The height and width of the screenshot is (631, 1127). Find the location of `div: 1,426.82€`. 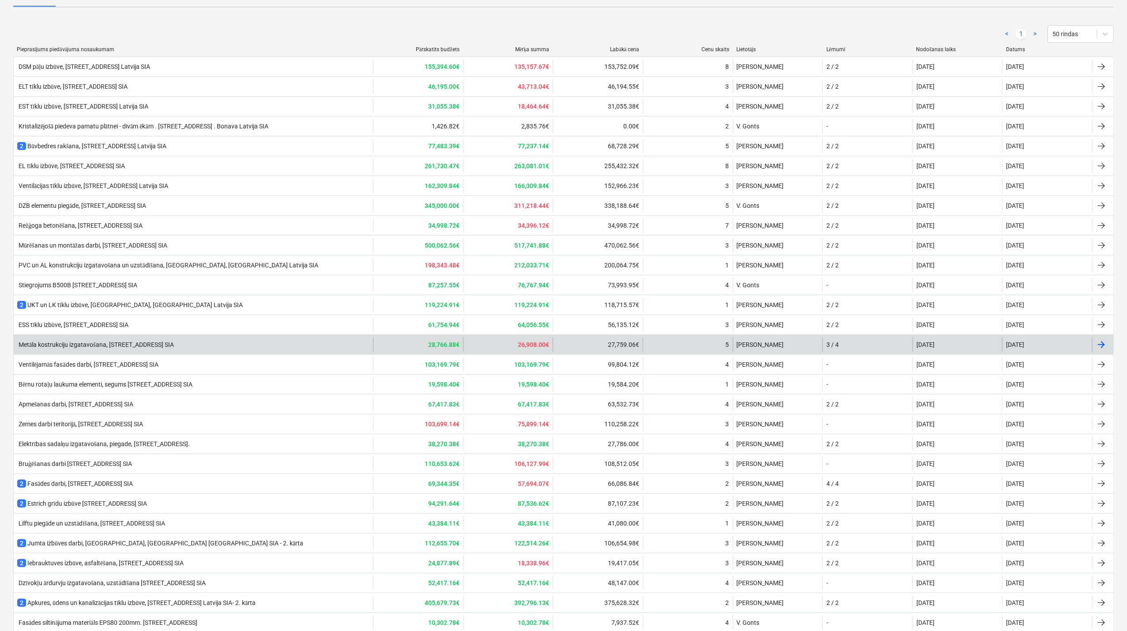

div: 1,426.82€ is located at coordinates (418, 126).